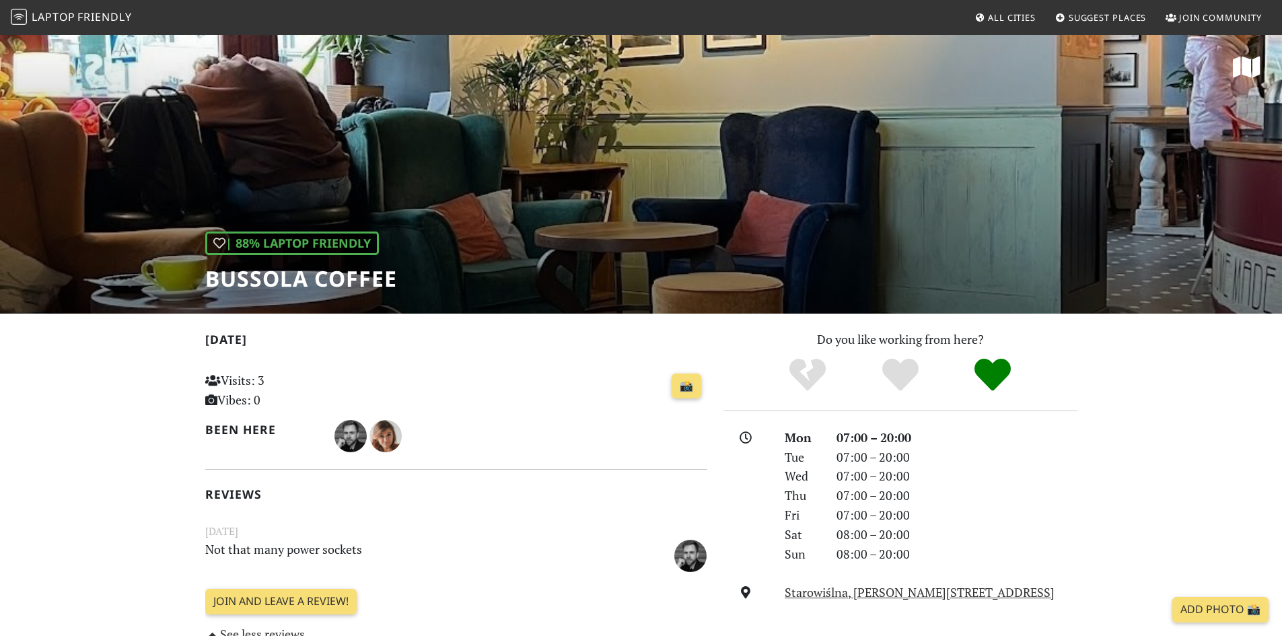  Describe the element at coordinates (802, 457) in the screenshot. I see `div: Tue` at that location.